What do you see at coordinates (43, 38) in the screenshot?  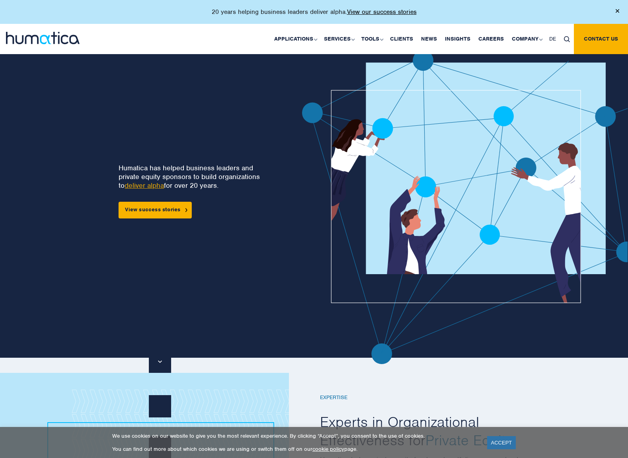 I see `img: logo` at bounding box center [43, 38].